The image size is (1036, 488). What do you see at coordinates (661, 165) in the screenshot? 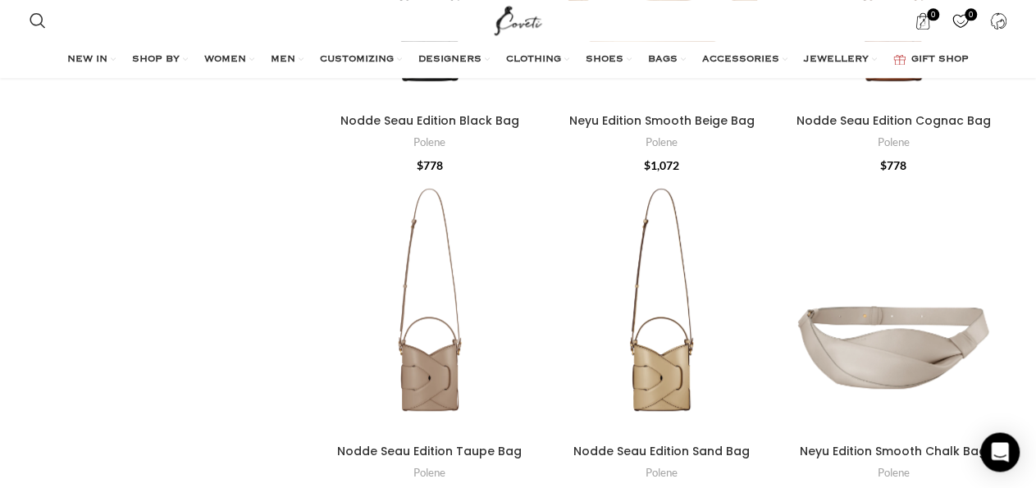
I see `bdi: 1,072` at bounding box center [661, 165].